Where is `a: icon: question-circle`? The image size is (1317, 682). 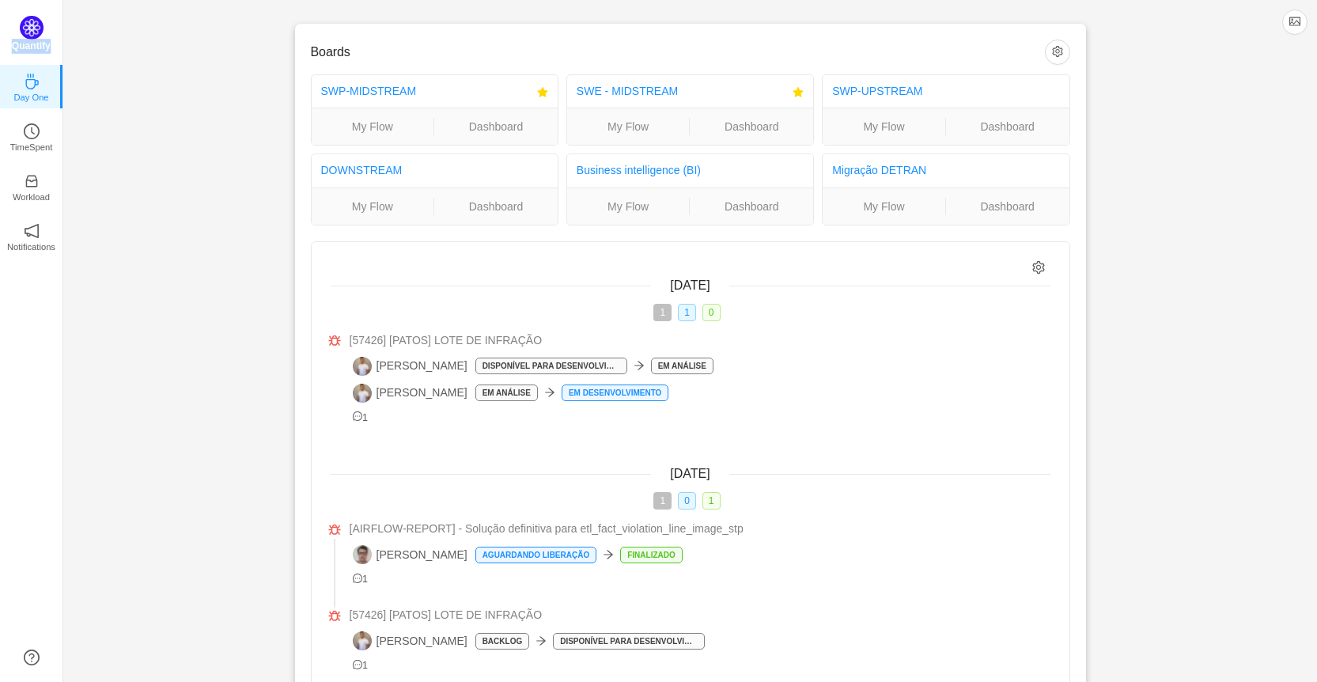
a: icon: question-circle is located at coordinates (32, 657).